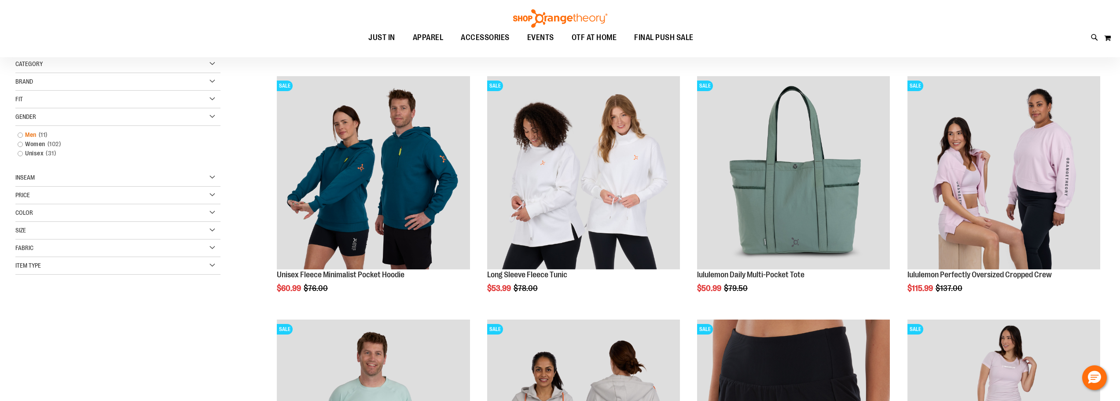 Image resolution: width=1120 pixels, height=401 pixels. Describe the element at coordinates (111, 144) in the screenshot. I see `a: Women102` at that location.